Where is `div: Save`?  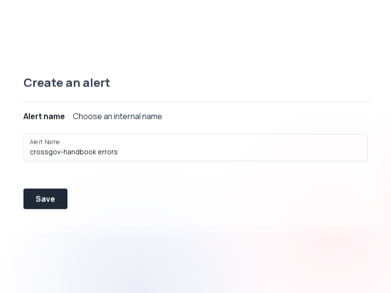
div: Save is located at coordinates (45, 198).